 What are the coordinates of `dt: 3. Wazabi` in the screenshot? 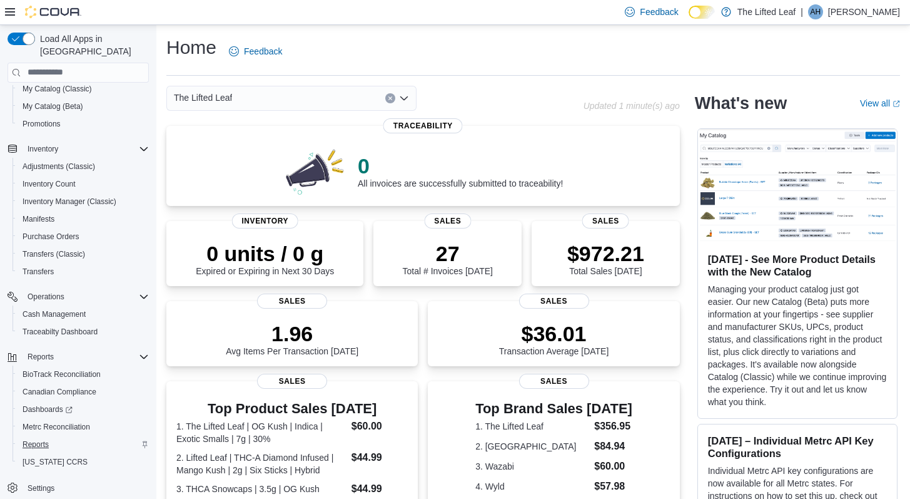 It's located at (532, 466).